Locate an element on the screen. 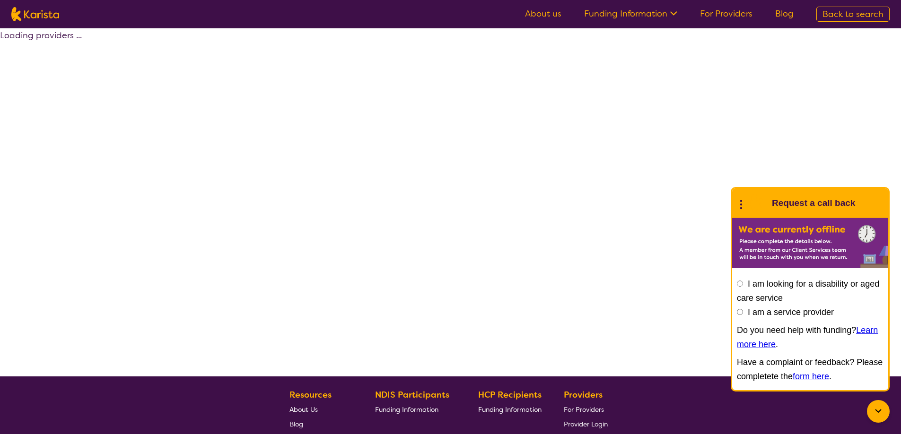  span: For Providers is located at coordinates (583, 410).